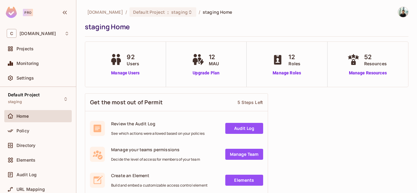  What do you see at coordinates (23, 116) in the screenshot?
I see `span: Home` at bounding box center [23, 116].